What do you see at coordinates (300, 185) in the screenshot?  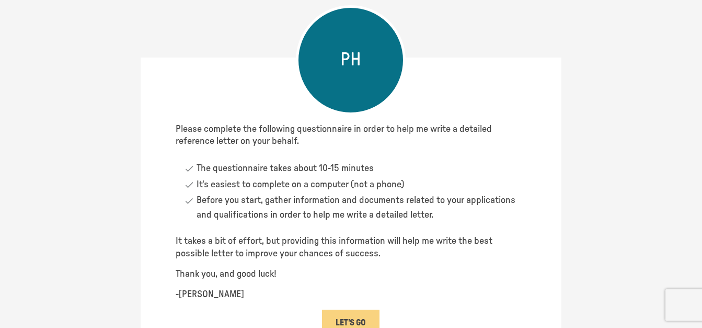 I see `p: It's easiest to complete on a computer (not a phone)` at bounding box center [300, 185].